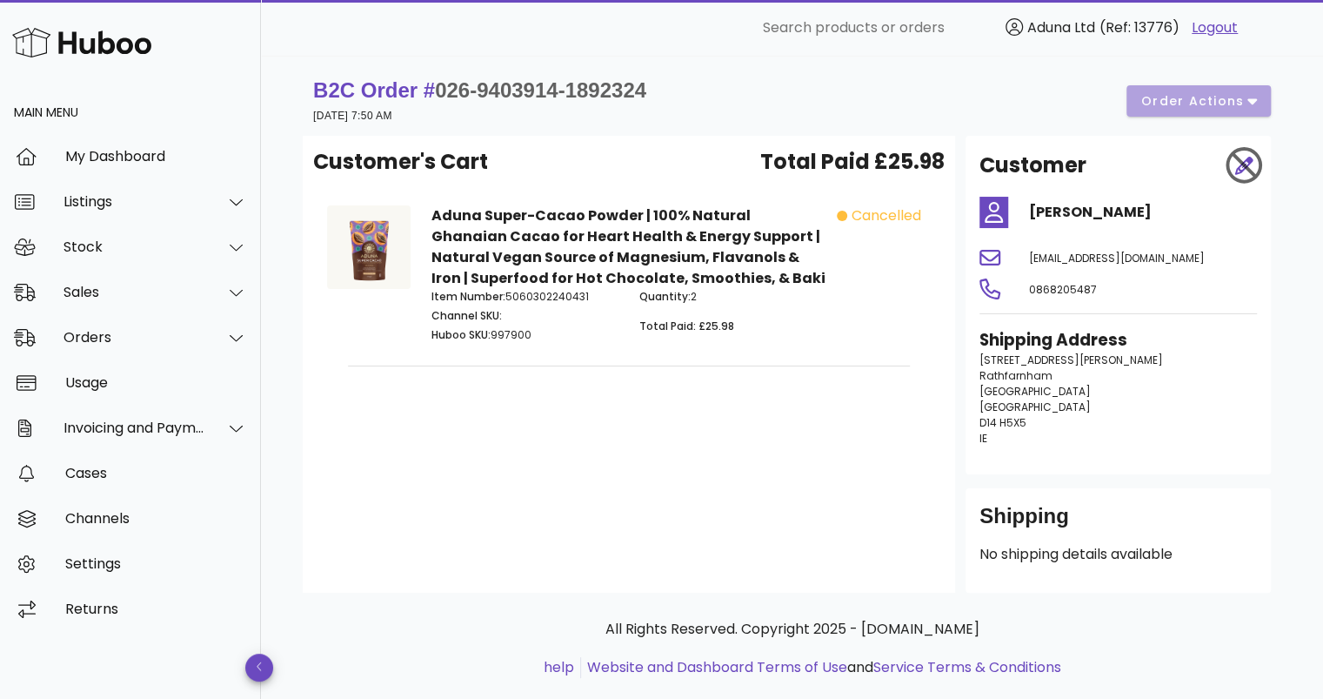 The height and width of the screenshot is (699, 1323). I want to click on span: IE, so click(983, 438).